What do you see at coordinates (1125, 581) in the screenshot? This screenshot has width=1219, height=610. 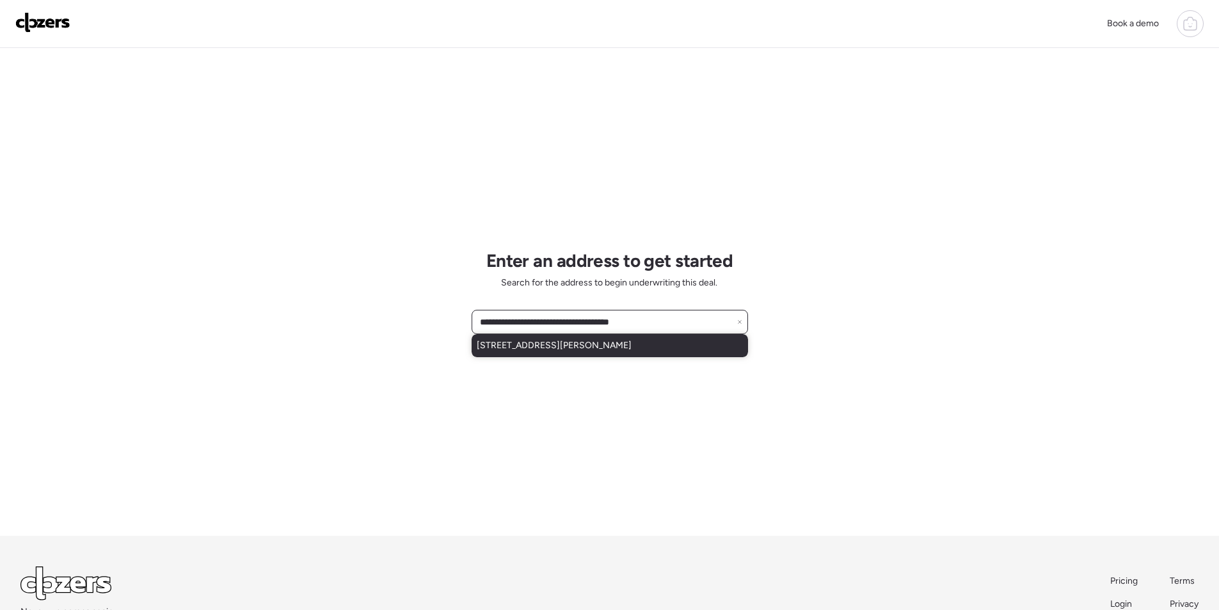 I see `a: Pricing` at bounding box center [1125, 581].